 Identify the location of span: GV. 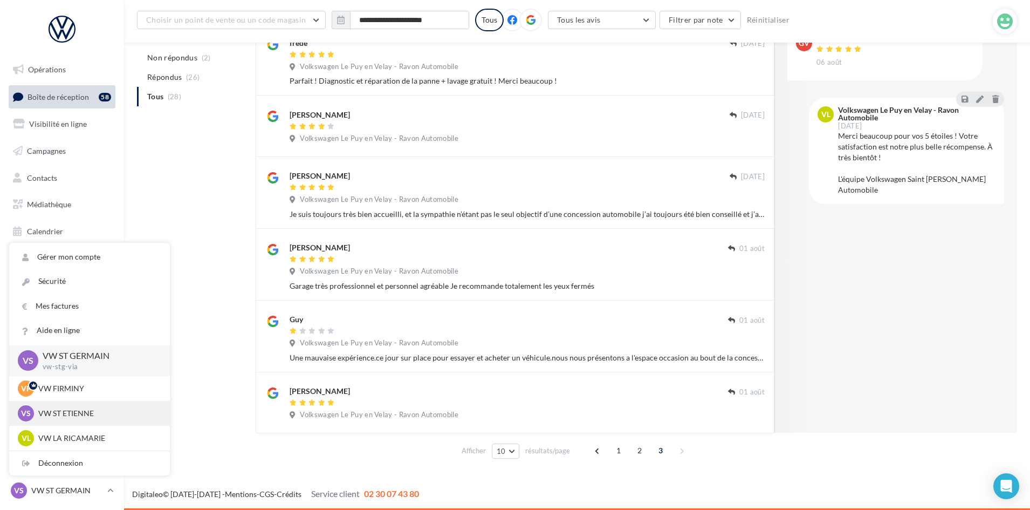
(804, 43).